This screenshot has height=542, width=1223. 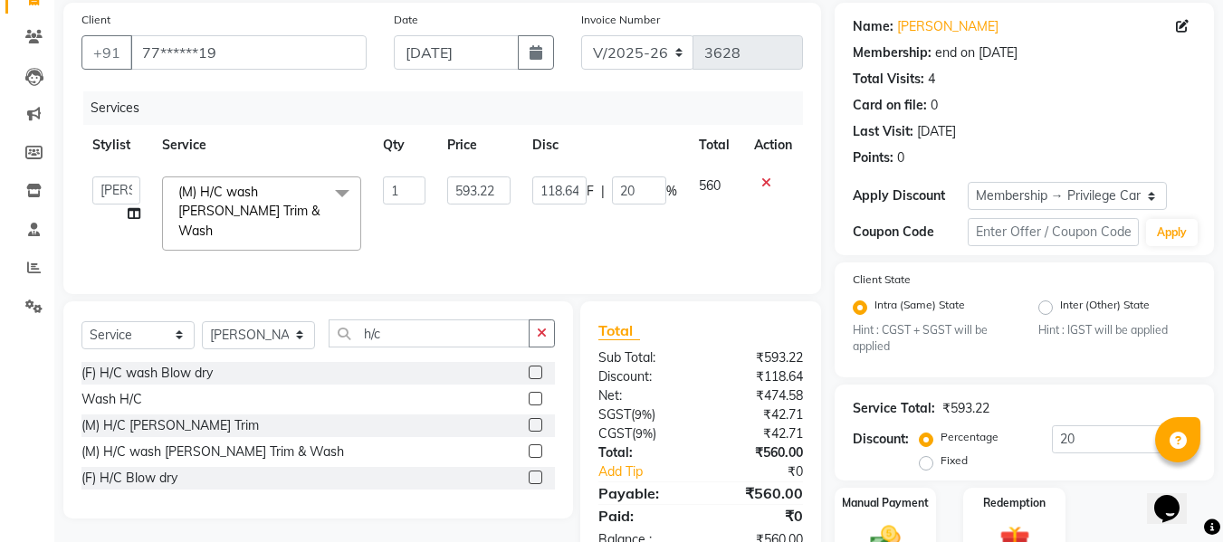 What do you see at coordinates (873, 157) in the screenshot?
I see `div: Points:` at bounding box center [873, 157].